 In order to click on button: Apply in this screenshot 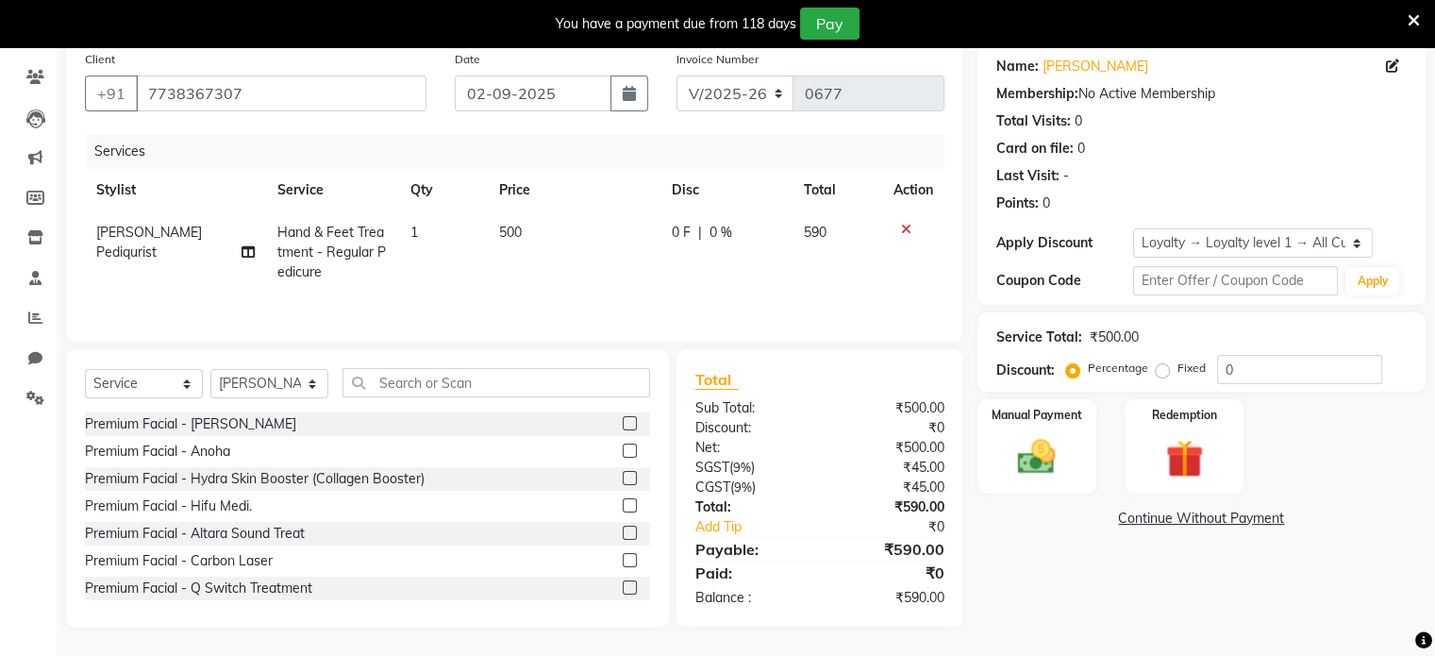, I will do `click(1371, 281)`.